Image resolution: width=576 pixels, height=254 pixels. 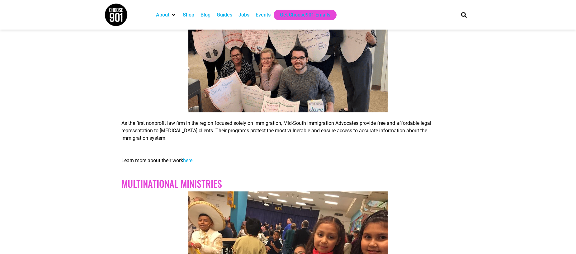 I want to click on nav: Main nav, so click(x=302, y=15).